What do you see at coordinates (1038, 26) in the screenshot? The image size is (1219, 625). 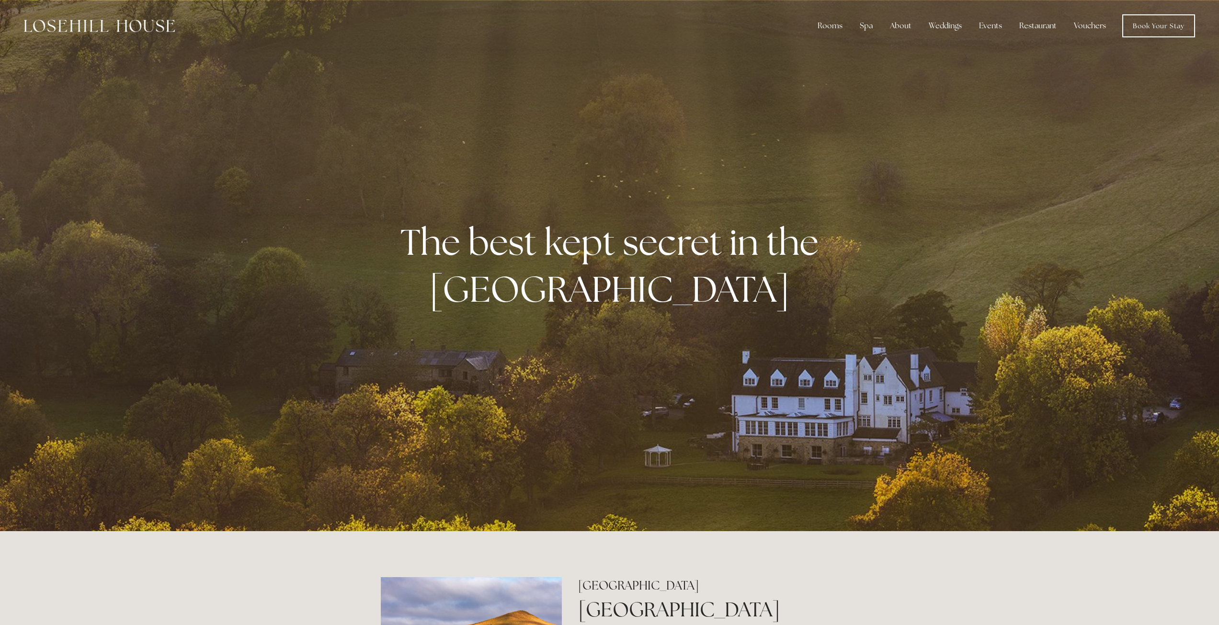 I see `div: Restaurant` at bounding box center [1038, 26].